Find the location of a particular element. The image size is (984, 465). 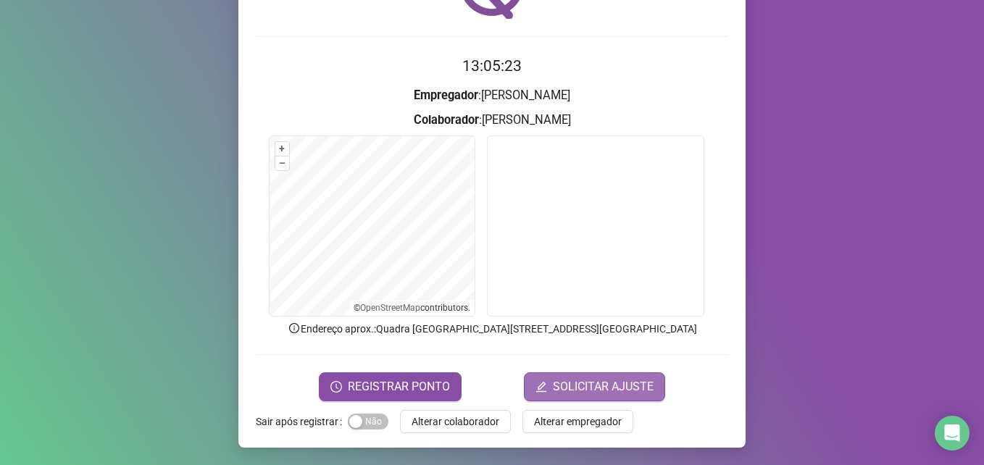

span: clock-circle is located at coordinates (336, 387).